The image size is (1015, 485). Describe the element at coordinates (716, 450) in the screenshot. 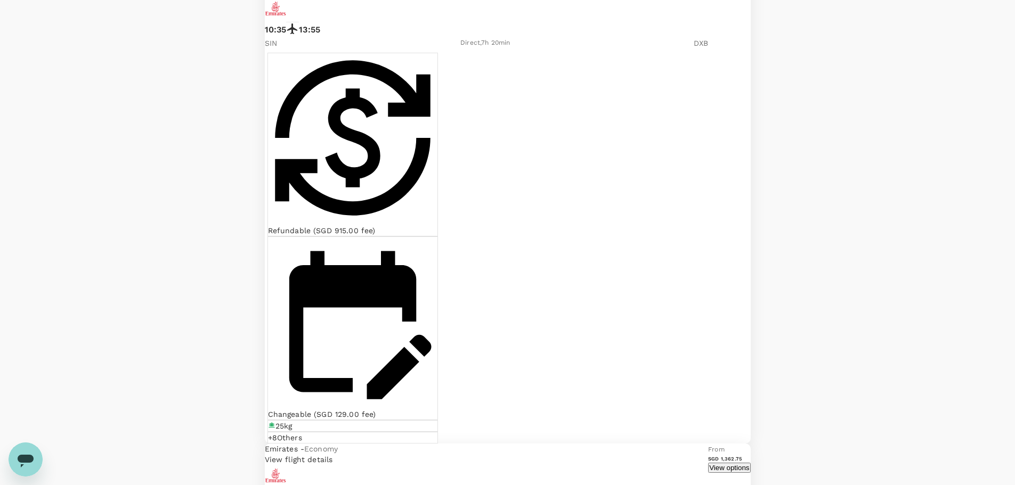

I see `span: From` at that location.